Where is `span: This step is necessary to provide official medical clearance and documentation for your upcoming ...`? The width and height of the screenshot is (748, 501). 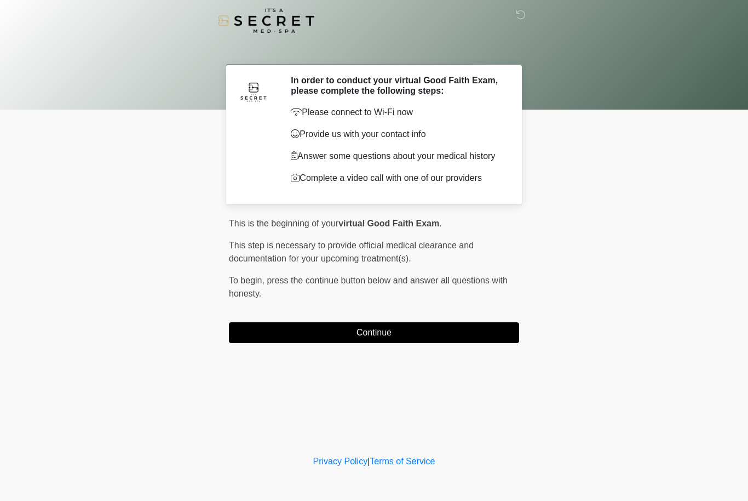
span: This step is necessary to provide official medical clearance and documentation for your upcoming ... is located at coordinates (351, 251).